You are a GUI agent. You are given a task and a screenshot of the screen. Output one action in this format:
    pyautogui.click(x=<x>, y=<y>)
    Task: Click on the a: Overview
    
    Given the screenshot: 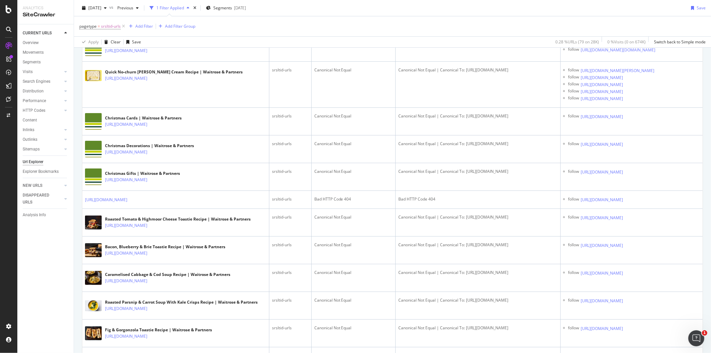 What is the action you would take?
    pyautogui.click(x=46, y=43)
    